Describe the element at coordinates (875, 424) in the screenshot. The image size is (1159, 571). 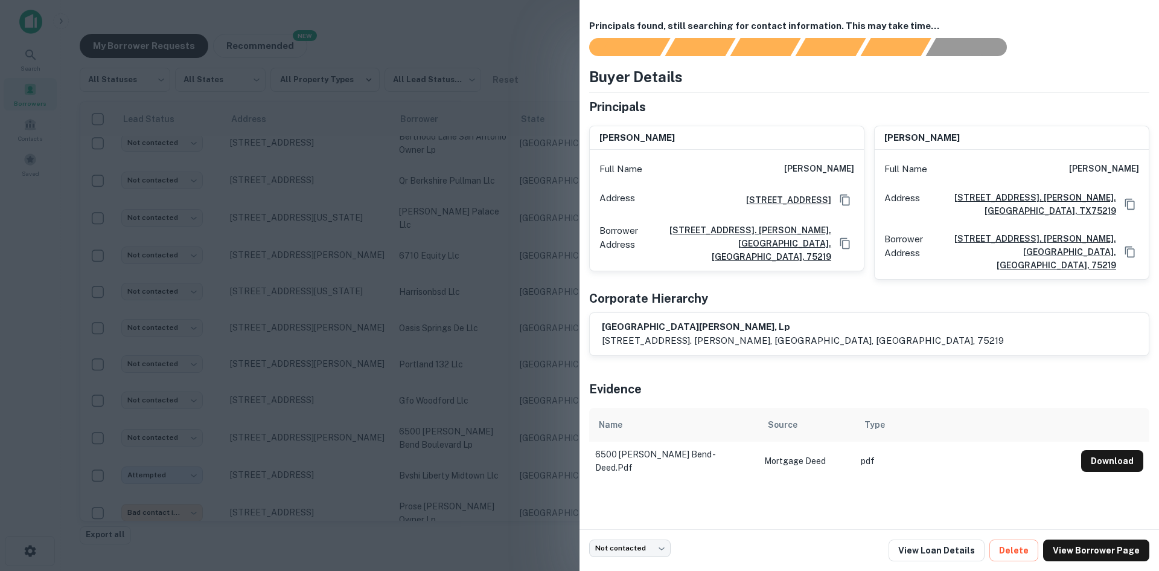
I see `div: Type` at that location.